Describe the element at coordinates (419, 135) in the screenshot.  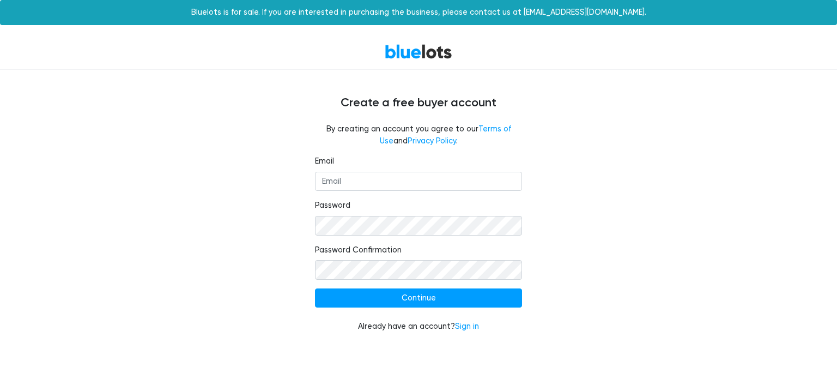
I see `fieldset: By creating an account you agree to our and .` at that location.